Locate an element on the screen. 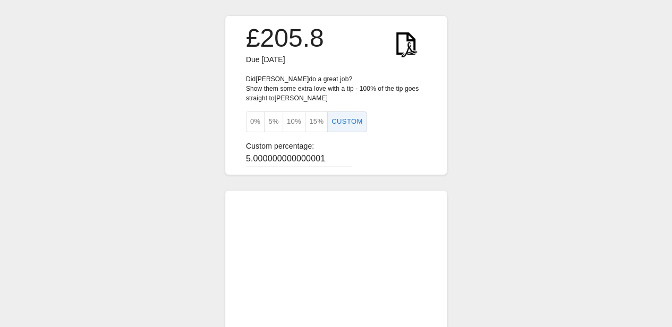 The width and height of the screenshot is (672, 327). img: KWtEnYElUAjQEnRfPUW9W5ea6t5aBiGYRiGYRiGYRg1o9H4B2ScLFicwGxqAAAAAElFTkSuQmCC is located at coordinates (406, 44).